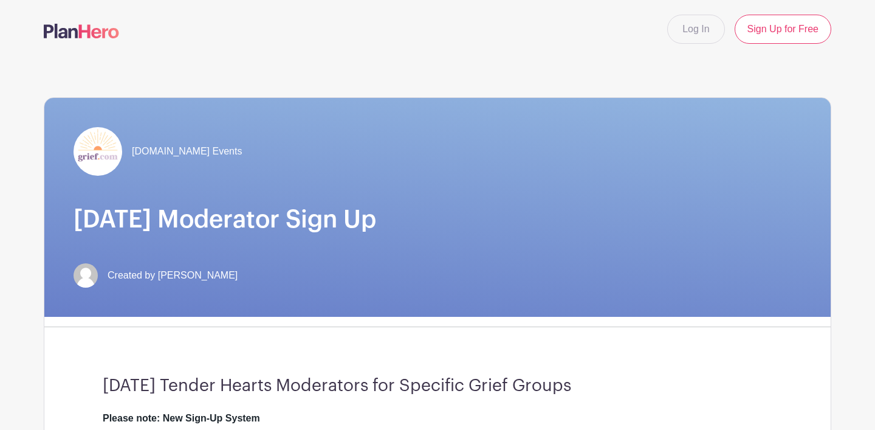 Image resolution: width=875 pixels, height=430 pixels. What do you see at coordinates (81, 31) in the screenshot?
I see `img: logo-507f7623f17ff9eddc593b1ce0a138ce2505c220e1c5a4e2b4648c50719b7d32.svg` at bounding box center [81, 31].